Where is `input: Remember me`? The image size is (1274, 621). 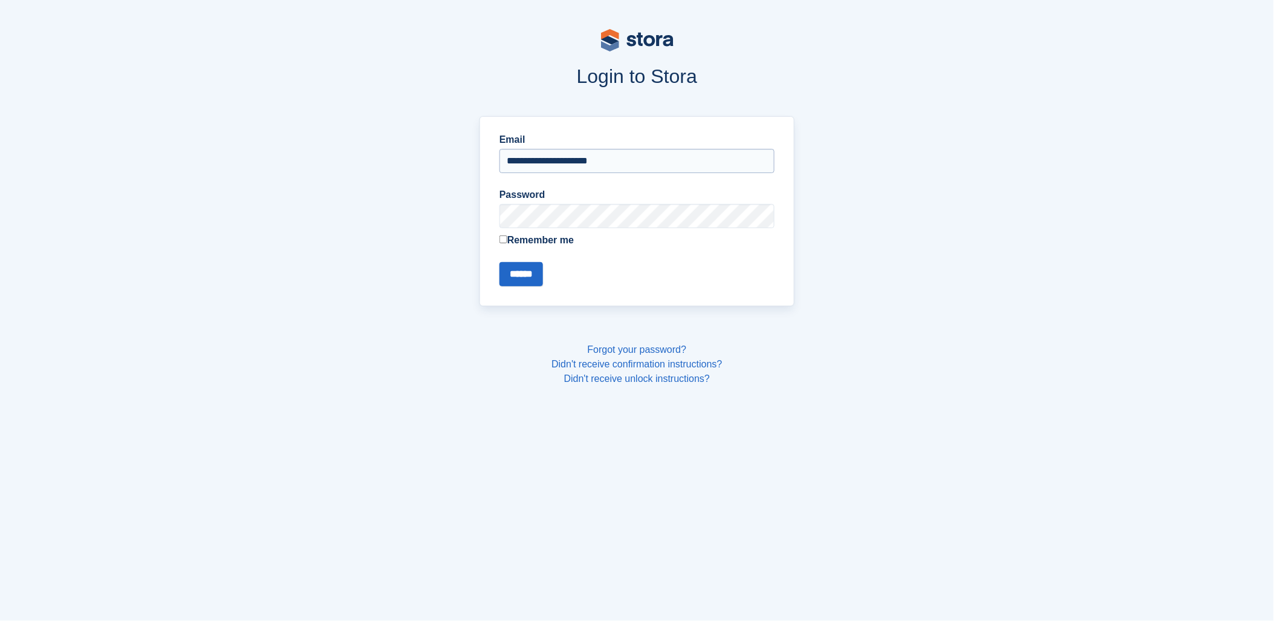 input: Remember me is located at coordinates (503, 239).